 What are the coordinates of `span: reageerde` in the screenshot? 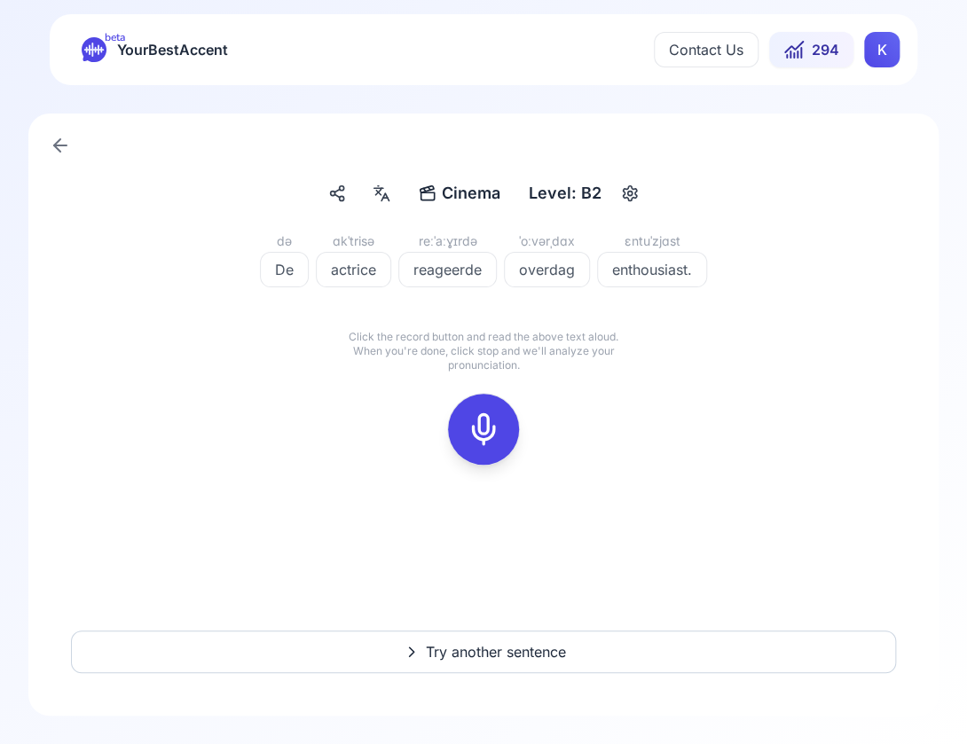 It's located at (447, 270).